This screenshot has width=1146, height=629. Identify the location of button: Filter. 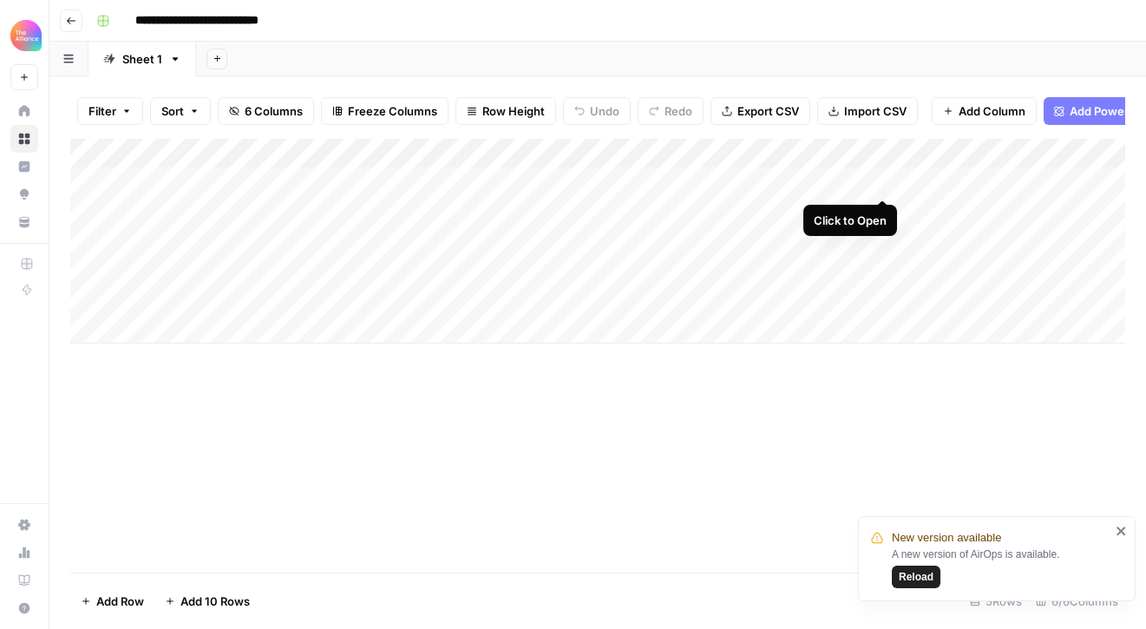
(110, 111).